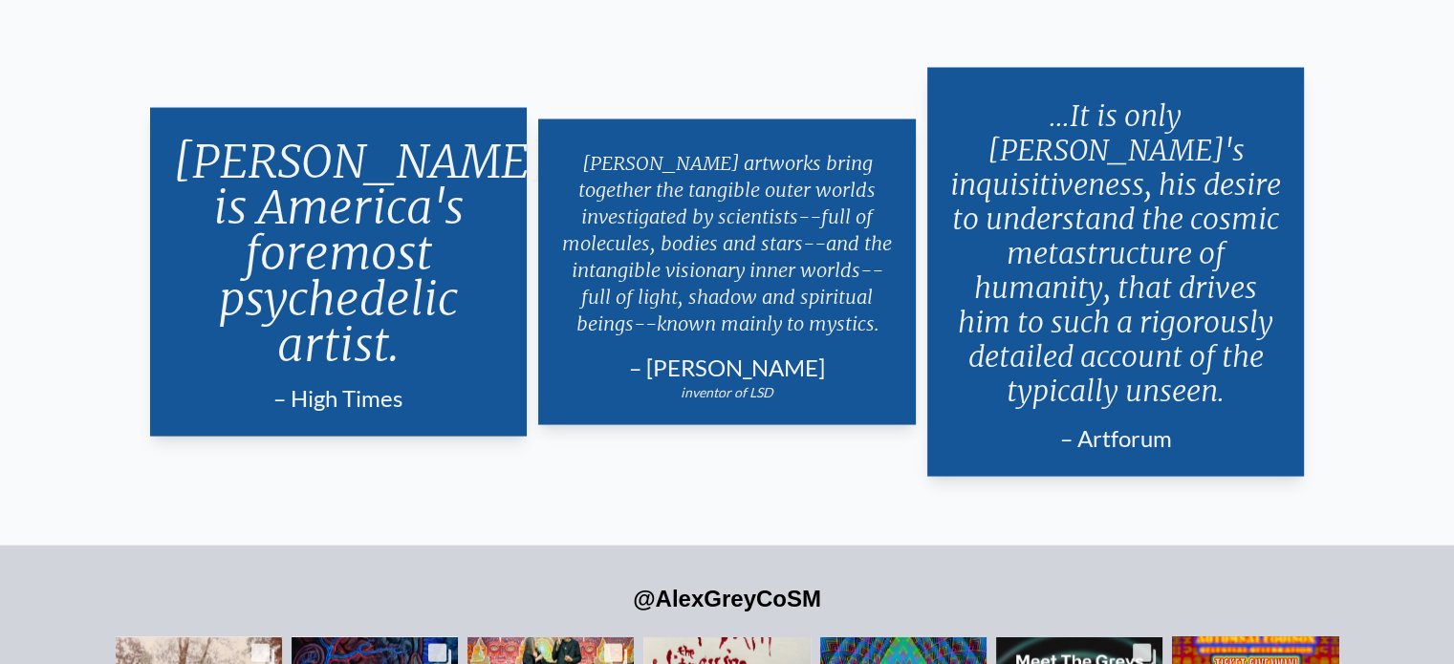 This screenshot has width=1454, height=664. What do you see at coordinates (1116, 439) in the screenshot?
I see `div: – Artforum` at bounding box center [1116, 439].